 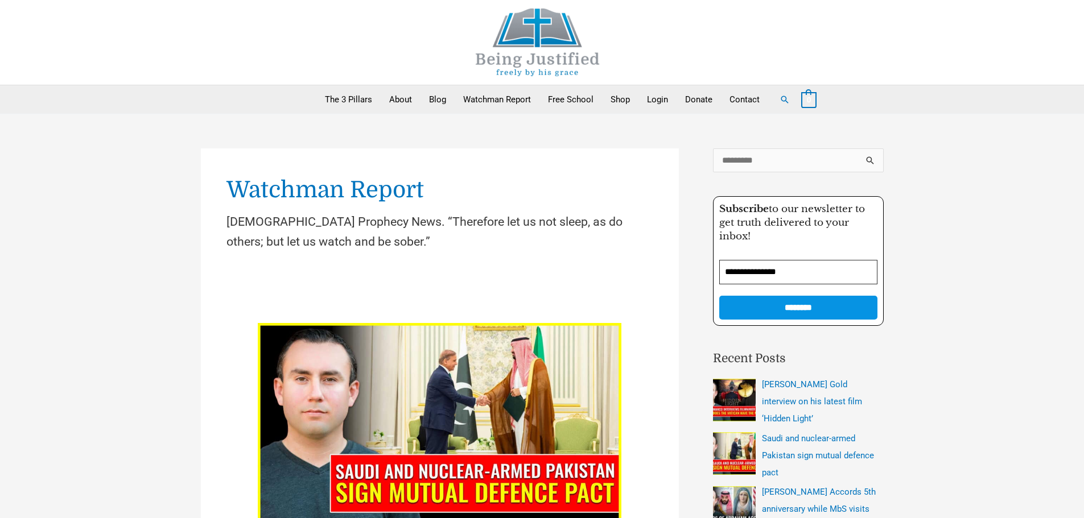 What do you see at coordinates (497, 100) in the screenshot?
I see `a: Watchman Report` at bounding box center [497, 100].